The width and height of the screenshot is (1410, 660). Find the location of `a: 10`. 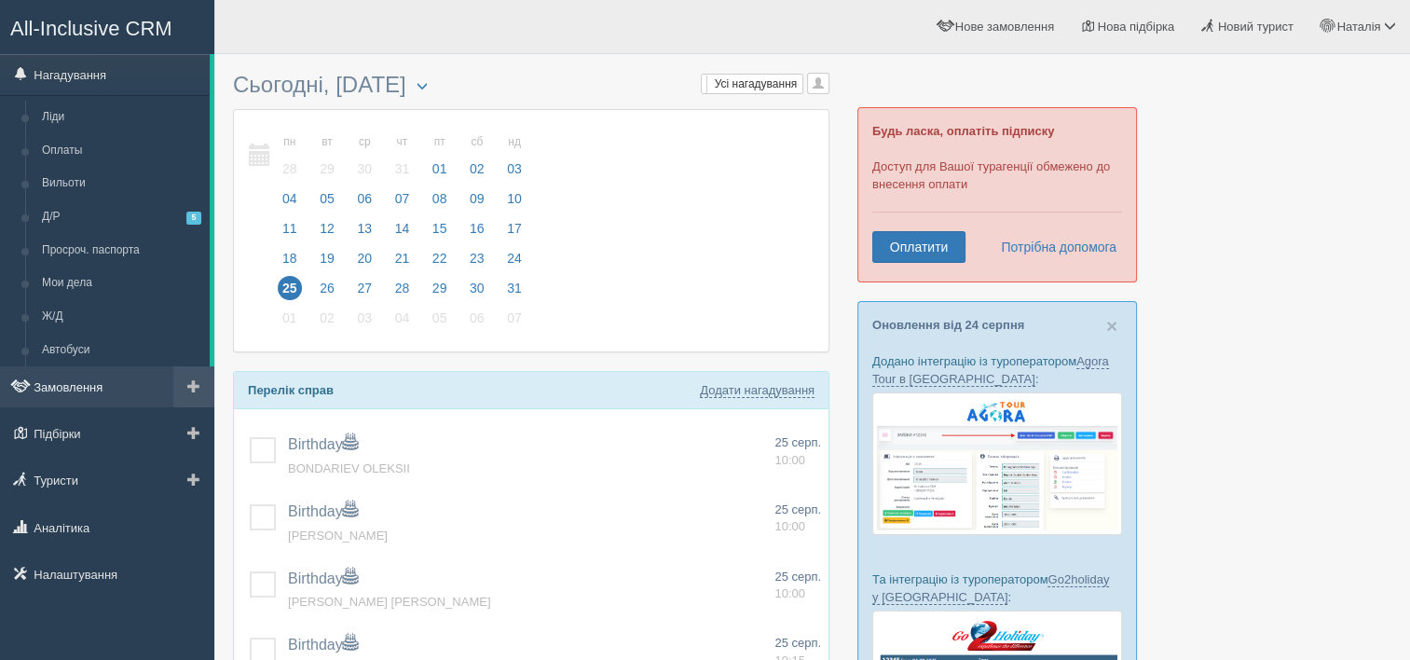

a: 10 is located at coordinates (512, 203).